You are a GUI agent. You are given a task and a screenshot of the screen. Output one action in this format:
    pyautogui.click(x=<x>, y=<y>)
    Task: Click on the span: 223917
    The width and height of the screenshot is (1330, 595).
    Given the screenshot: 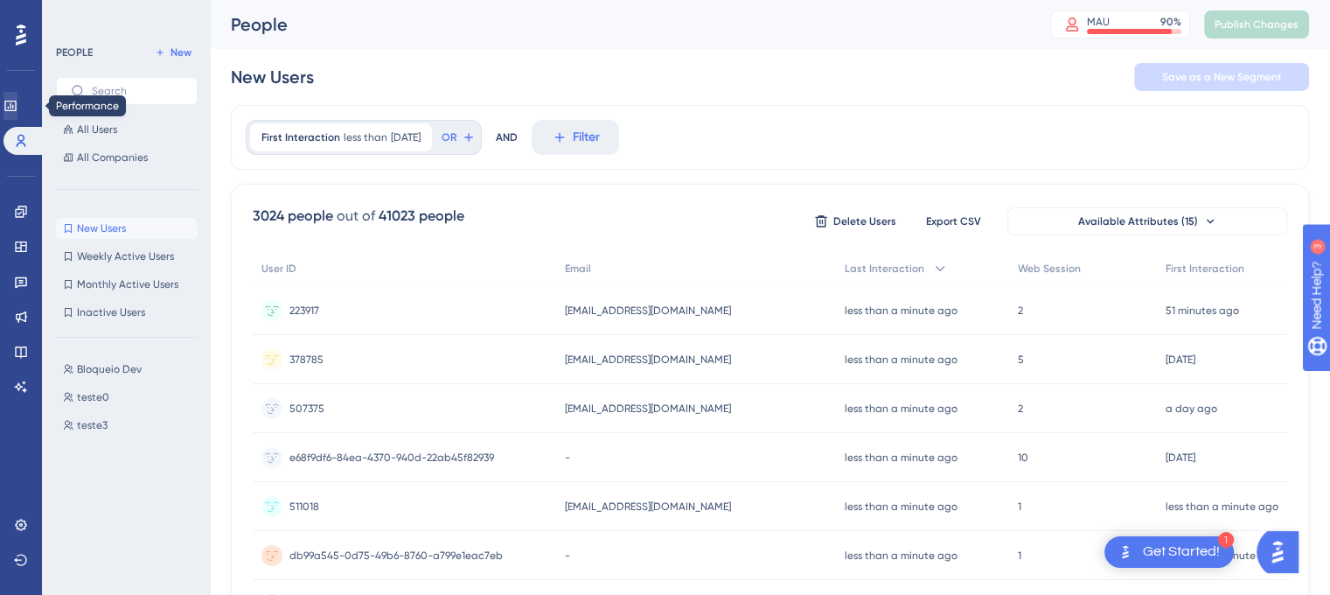 What is the action you would take?
    pyautogui.click(x=304, y=310)
    